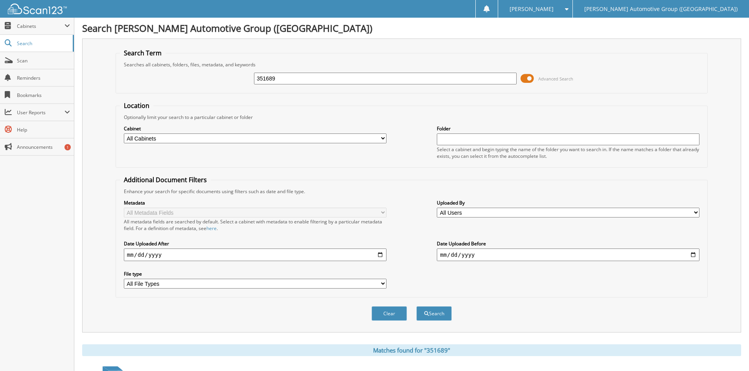 This screenshot has height=371, width=749. Describe the element at coordinates (255, 225) in the screenshot. I see `div: All metadata fields are searched by default. Select a cabinet with metadata to enable filtering b...` at that location.